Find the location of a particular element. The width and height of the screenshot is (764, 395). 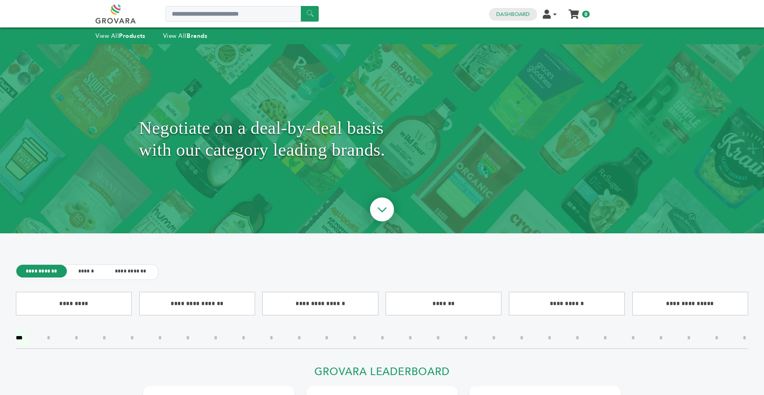

input: Search a product or brand... is located at coordinates (242, 14).